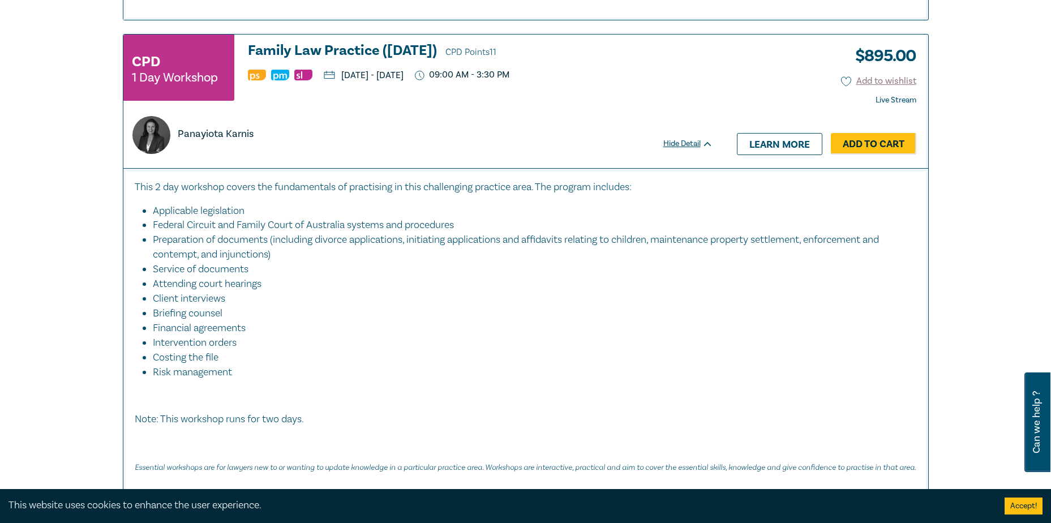  I want to click on li: Service of documents, so click(529, 270).